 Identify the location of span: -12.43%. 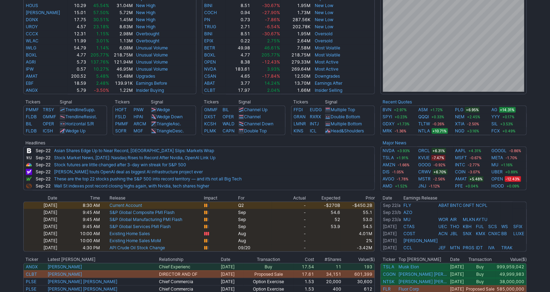
(271, 62).